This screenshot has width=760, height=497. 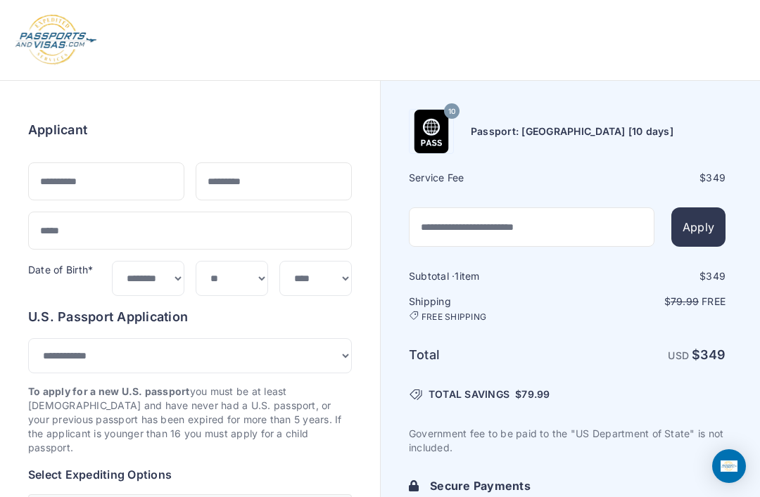 I want to click on h6: Select Expediting Options, so click(x=190, y=475).